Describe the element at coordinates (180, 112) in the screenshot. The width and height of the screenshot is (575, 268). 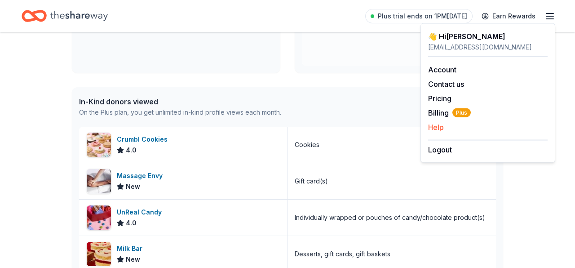
I see `div: On the Plus plan, you get unlimited in-kind profile views each month.` at that location.